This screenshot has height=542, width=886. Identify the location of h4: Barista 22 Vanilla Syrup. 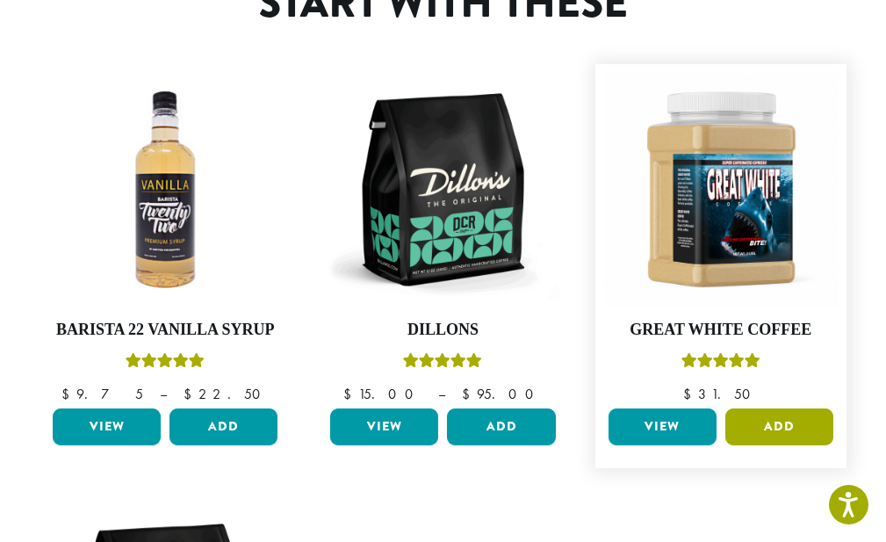
(165, 330).